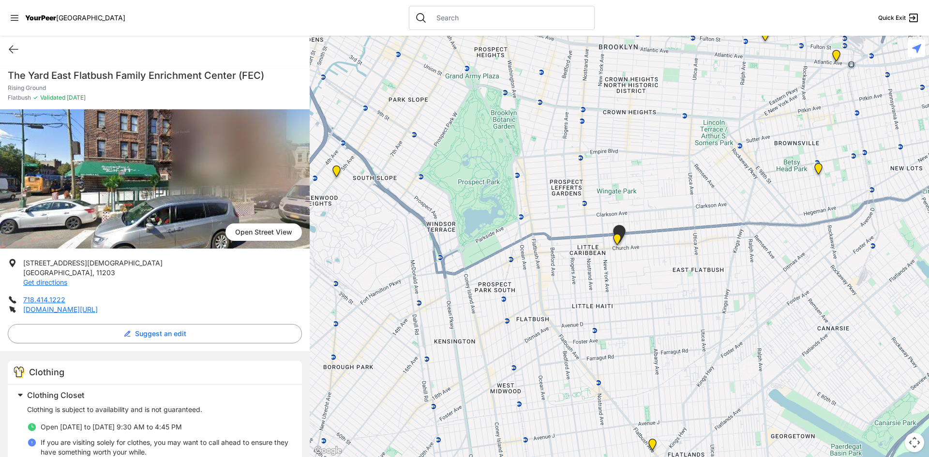 This screenshot has height=457, width=929. What do you see at coordinates (166, 448) in the screenshot?
I see `p: If you are visiting solely for clothes, you may want to call ahead to ensure they have something ...` at bounding box center [166, 448].